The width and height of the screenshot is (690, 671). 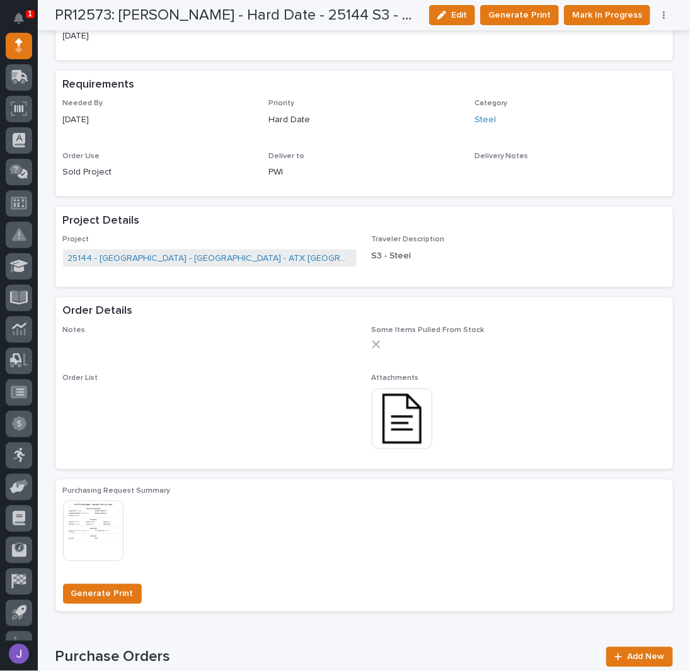 What do you see at coordinates (408, 239) in the screenshot?
I see `span: Traveler Description` at bounding box center [408, 239].